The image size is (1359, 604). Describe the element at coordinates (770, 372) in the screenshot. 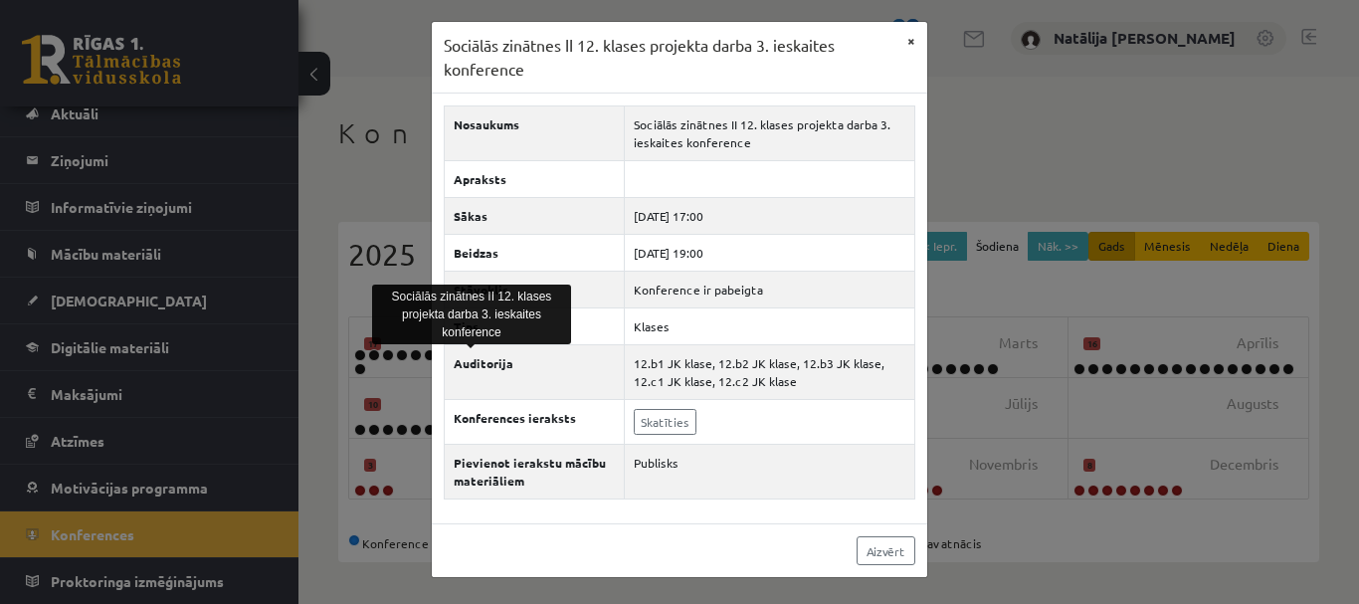

I see `td: 12.b1 JK klase, 12.b2 JK klase, 12.b3 JK klase, 12.c1 JK klase, 12.c2 JK klase` at that location.